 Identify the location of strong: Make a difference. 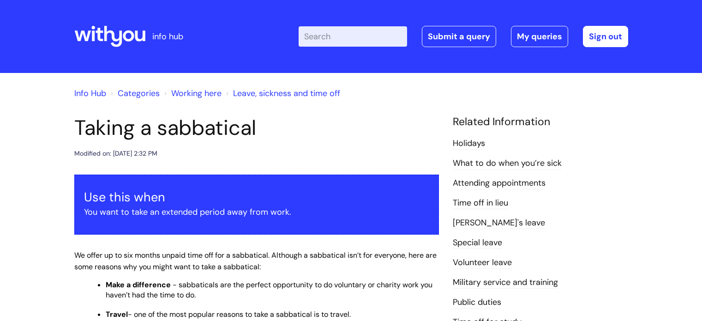
(138, 284).